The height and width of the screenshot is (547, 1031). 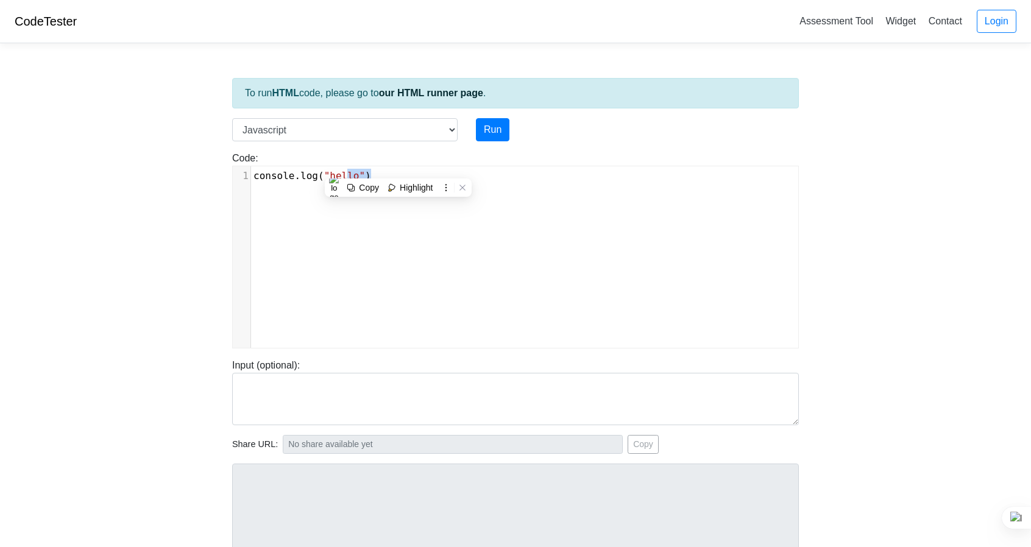 What do you see at coordinates (516, 93) in the screenshot?
I see `div: To run code, please go to .` at bounding box center [516, 93].